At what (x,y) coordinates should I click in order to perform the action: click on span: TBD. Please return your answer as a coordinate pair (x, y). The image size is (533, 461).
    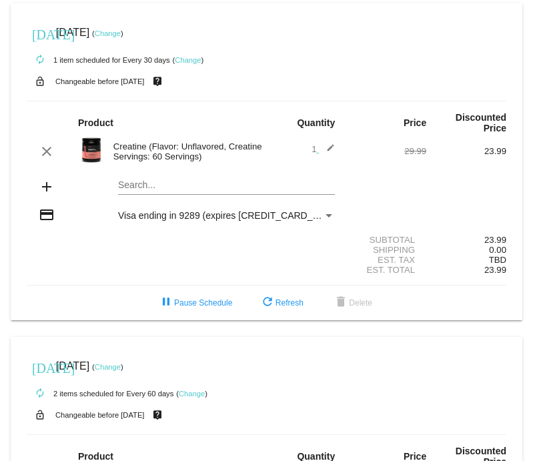
    Looking at the image, I should click on (498, 259).